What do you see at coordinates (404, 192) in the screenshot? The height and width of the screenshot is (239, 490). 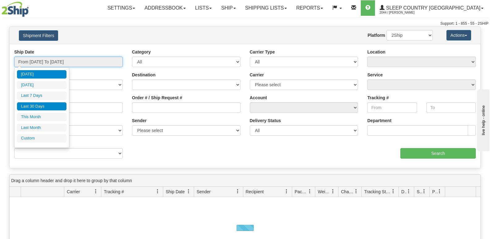 I see `span: Delivery Status` at bounding box center [404, 192].